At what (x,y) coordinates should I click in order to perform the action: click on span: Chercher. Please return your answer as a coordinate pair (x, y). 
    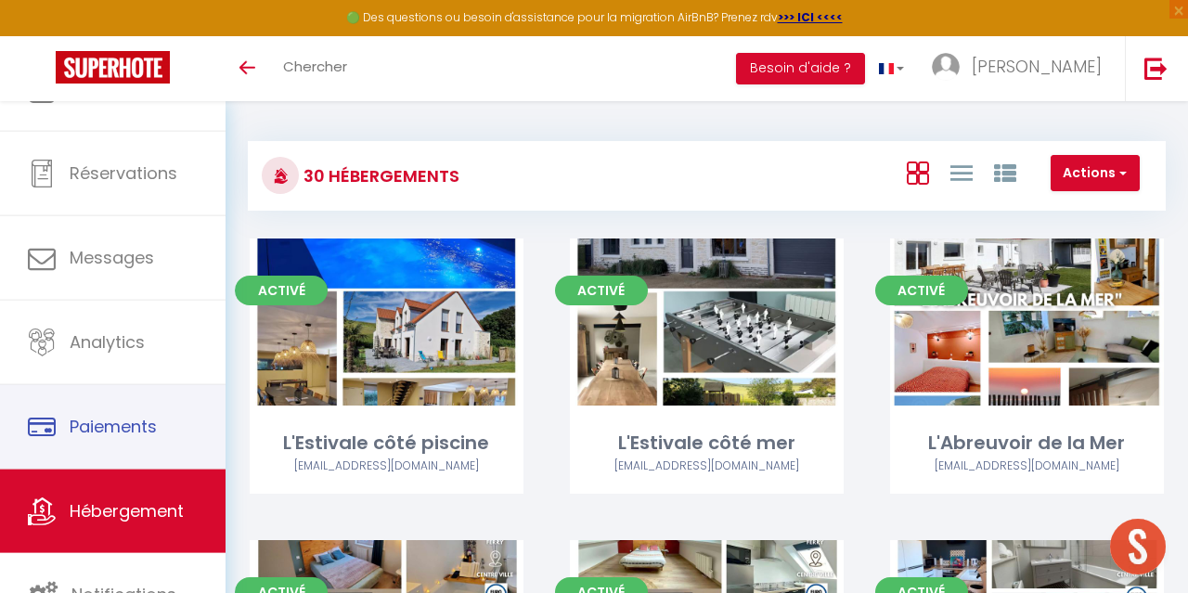
    Looking at the image, I should click on (315, 66).